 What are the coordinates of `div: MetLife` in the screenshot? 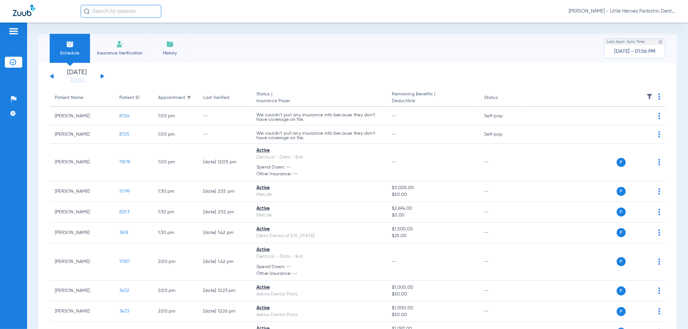 It's located at (319, 195).